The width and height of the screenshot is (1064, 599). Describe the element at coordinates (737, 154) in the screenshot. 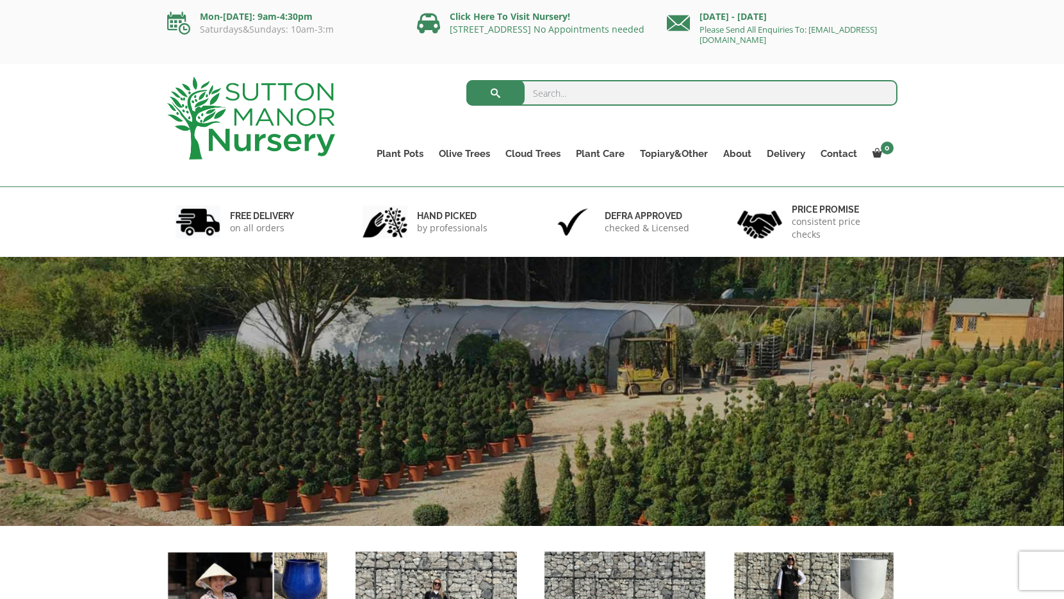

I see `a: About` at that location.